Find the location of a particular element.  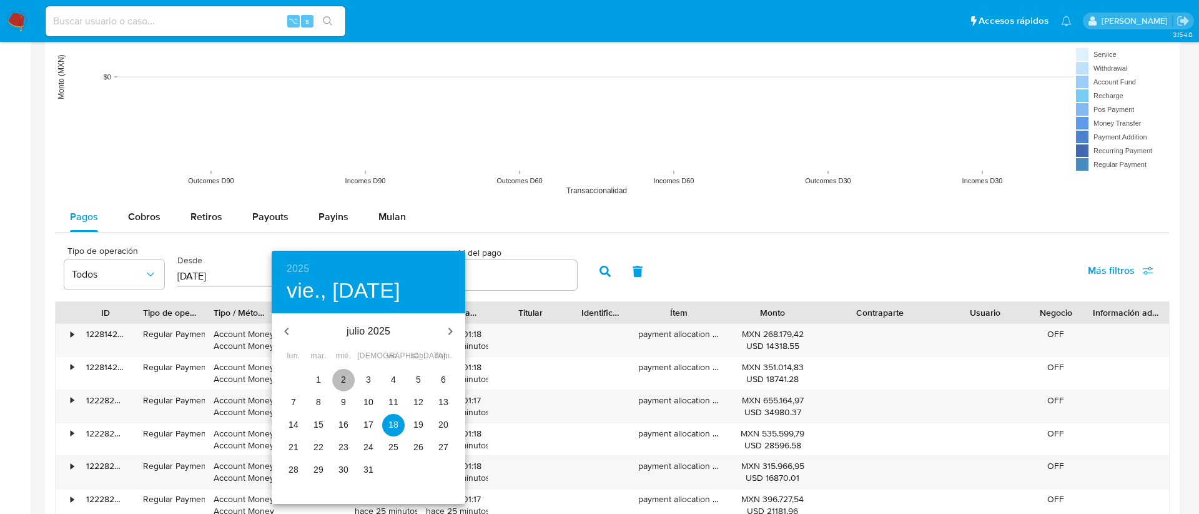

p: 25 is located at coordinates (394, 447).